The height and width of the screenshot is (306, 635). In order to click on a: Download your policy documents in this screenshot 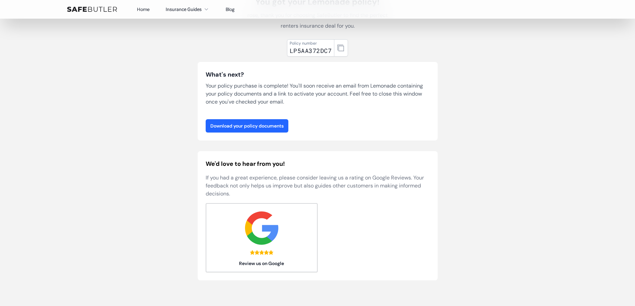, I will do `click(247, 126)`.